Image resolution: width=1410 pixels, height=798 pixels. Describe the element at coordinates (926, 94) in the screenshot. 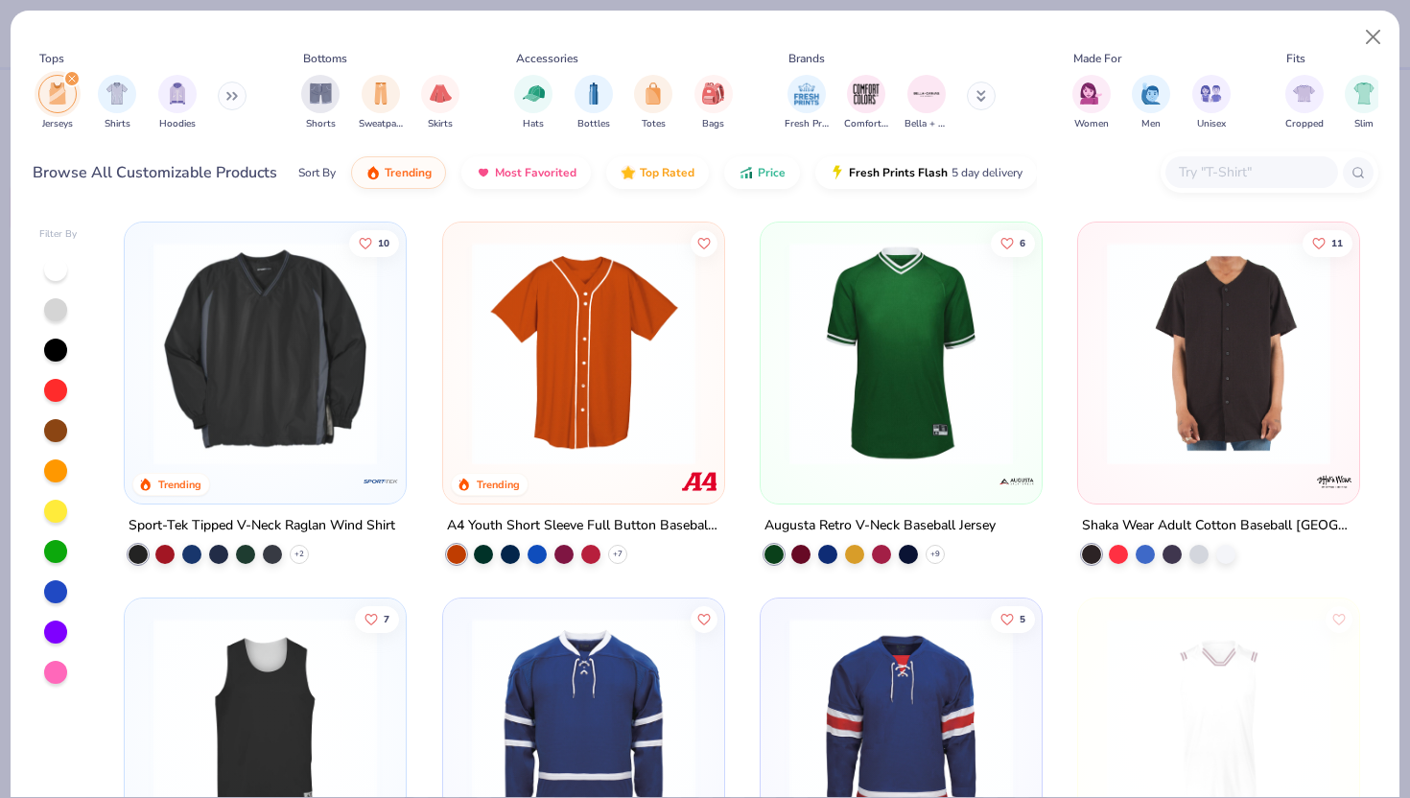

I see `img: Bella + Canvas Image` at that location.